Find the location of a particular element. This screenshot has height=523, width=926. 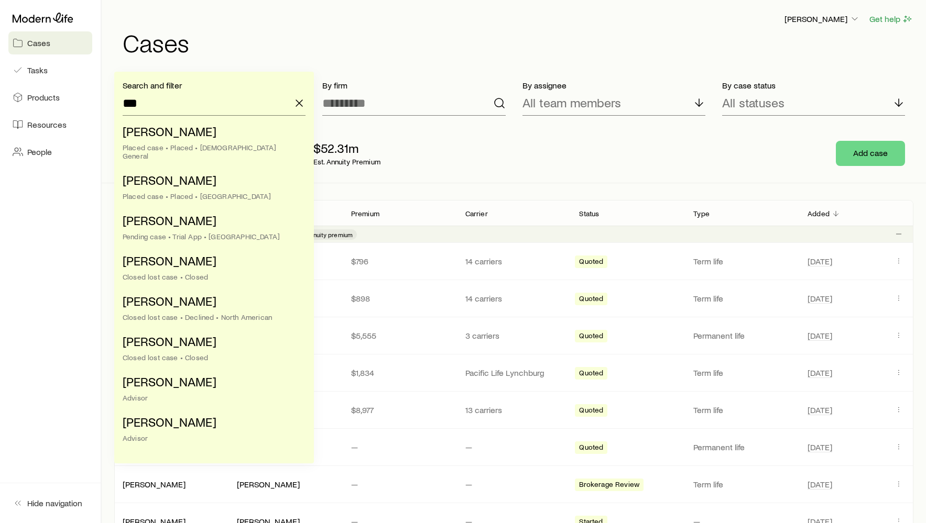

p: By assignee is located at coordinates (613, 85).